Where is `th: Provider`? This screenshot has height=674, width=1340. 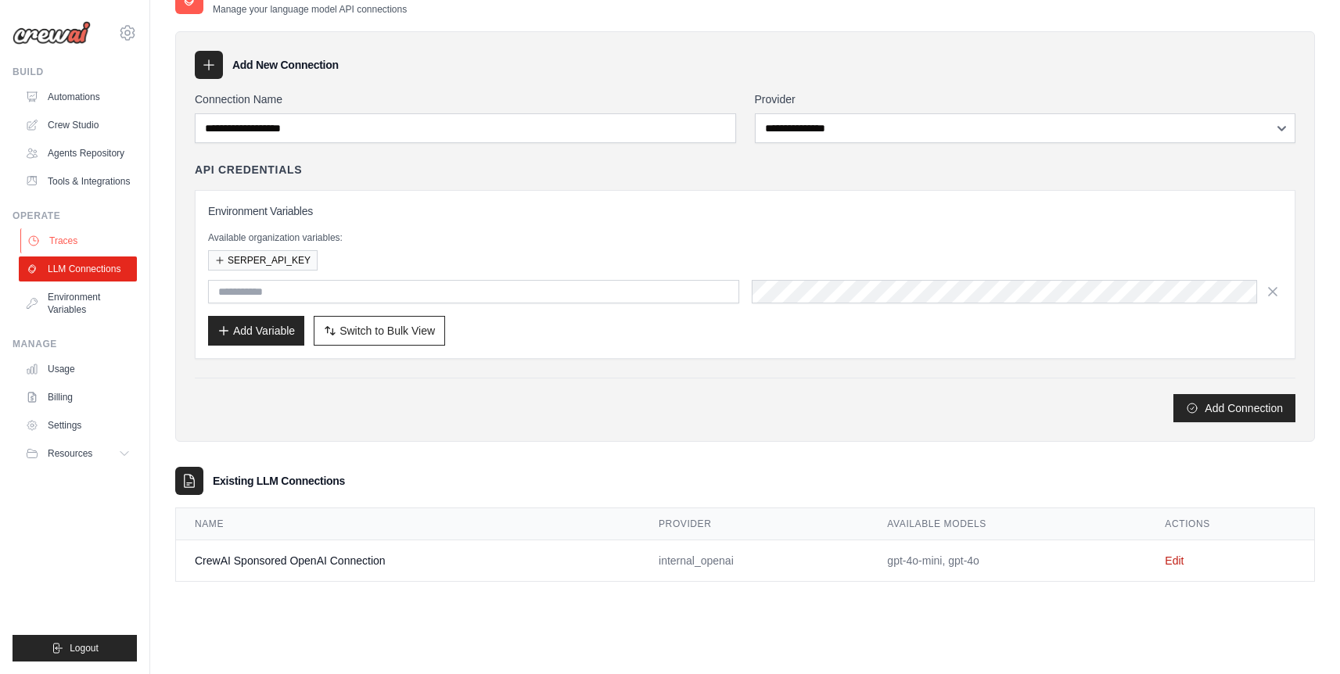
th: Provider is located at coordinates (754, 524).